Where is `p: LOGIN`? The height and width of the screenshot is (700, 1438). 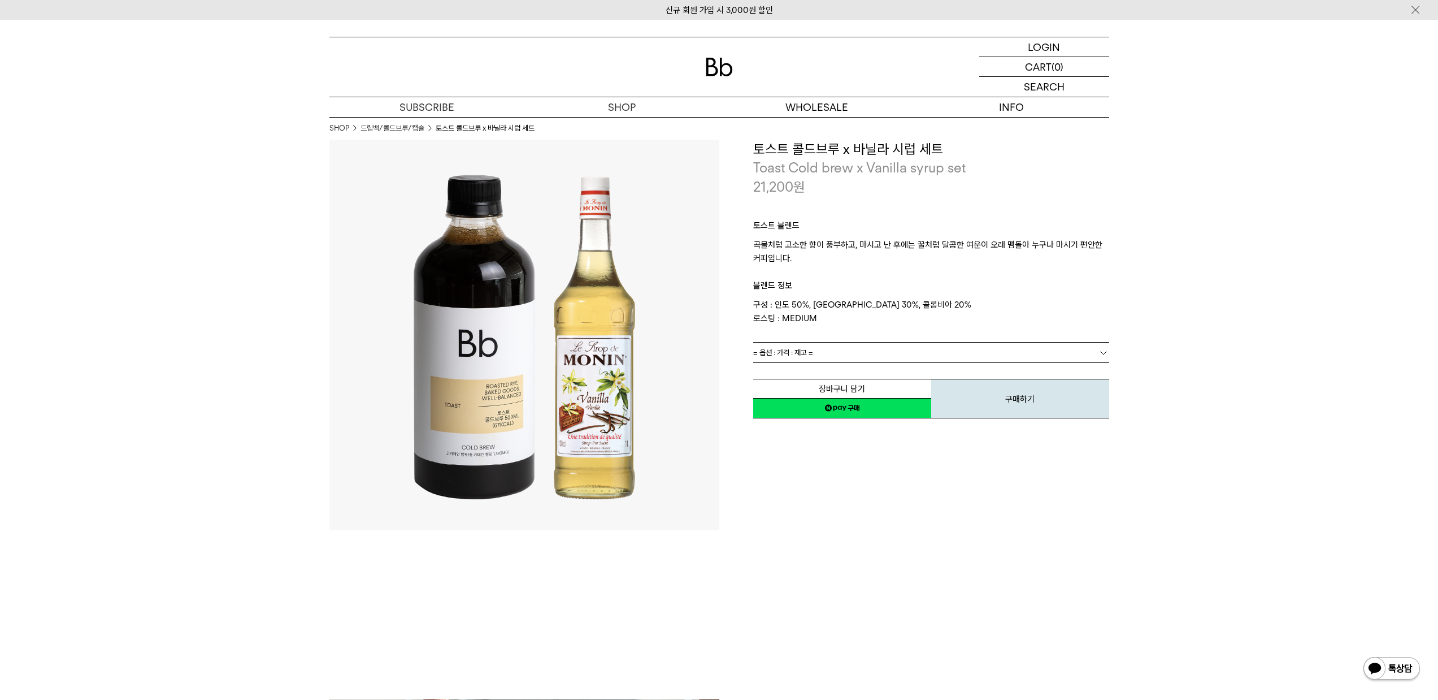
p: LOGIN is located at coordinates (1044, 47).